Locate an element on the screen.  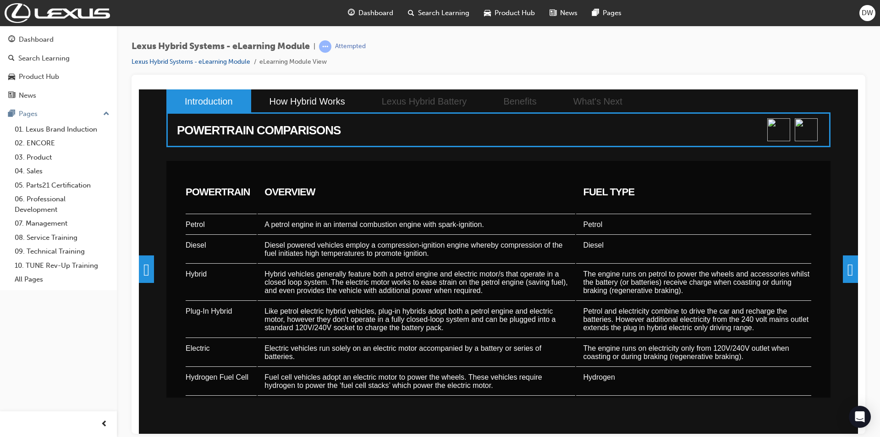
td: The engine runs on electricity only from 120V/240V outlet when coasting or during braking (regene... is located at coordinates (555, 263).